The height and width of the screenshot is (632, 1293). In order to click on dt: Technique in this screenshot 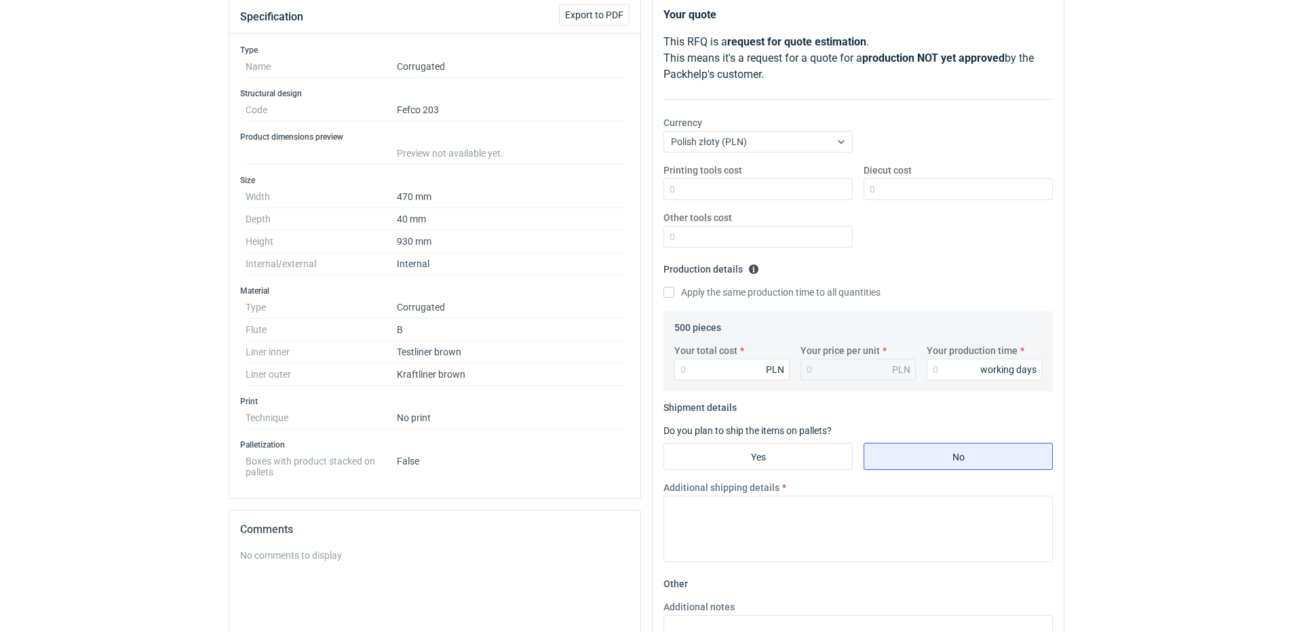, I will do `click(321, 418)`.